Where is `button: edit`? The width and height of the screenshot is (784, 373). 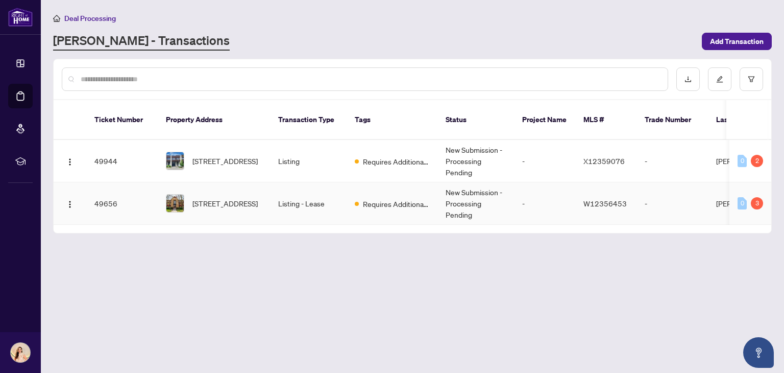
button: edit is located at coordinates (720, 79).